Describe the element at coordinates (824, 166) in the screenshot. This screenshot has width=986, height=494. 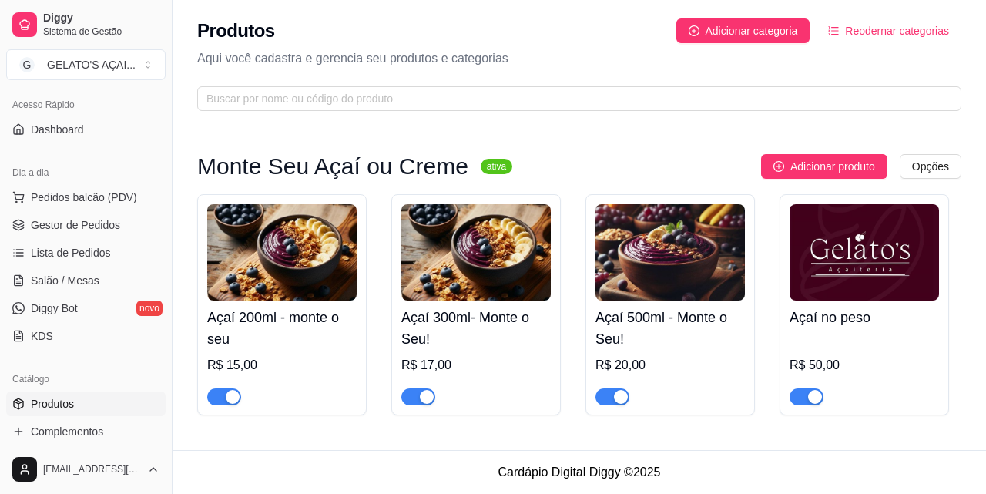
I see `button: Adicionar produto` at that location.